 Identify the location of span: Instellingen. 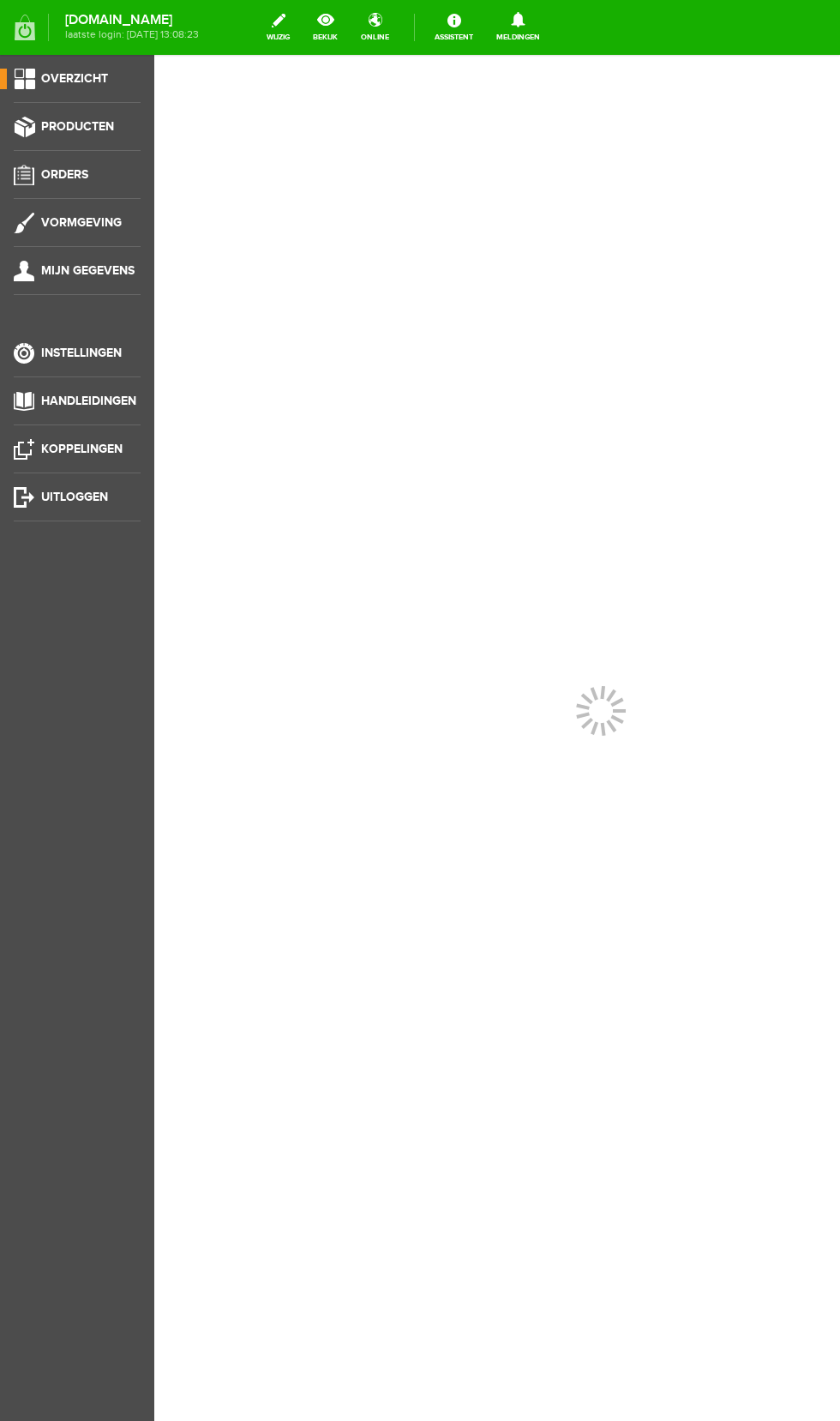
(82, 352).